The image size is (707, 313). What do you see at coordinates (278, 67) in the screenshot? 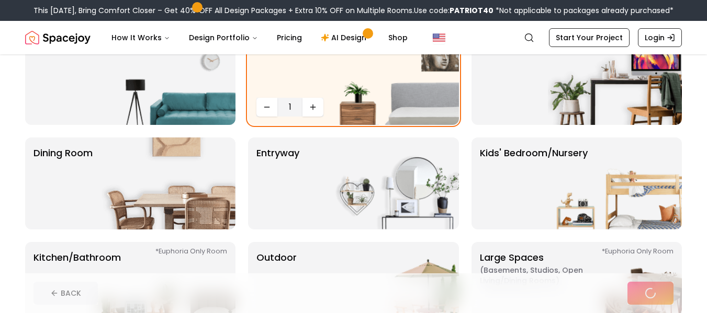
I see `p: Bedroom` at bounding box center [278, 67].